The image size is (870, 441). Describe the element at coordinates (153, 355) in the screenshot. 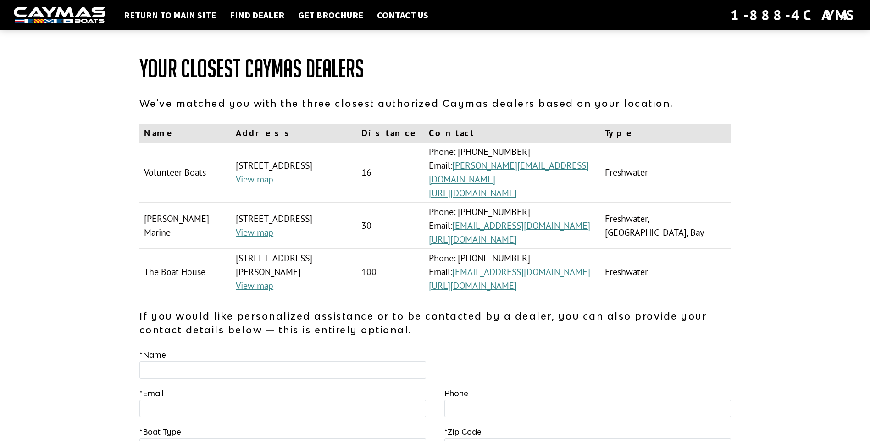

I see `label: Name` at that location.